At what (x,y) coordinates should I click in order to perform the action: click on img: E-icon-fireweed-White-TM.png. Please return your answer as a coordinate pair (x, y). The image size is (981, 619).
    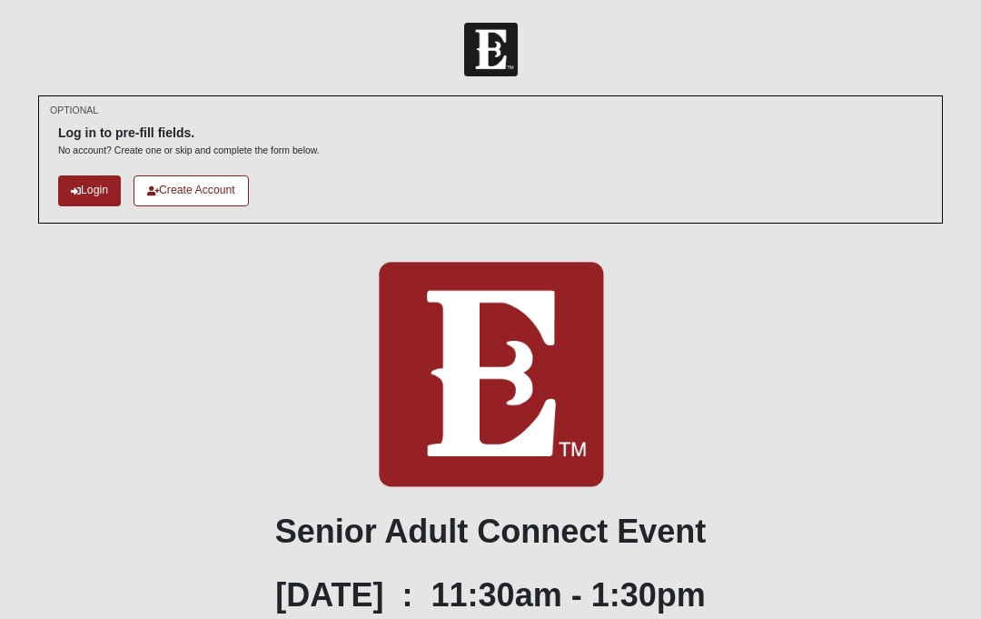
    Looking at the image, I should click on (490, 373).